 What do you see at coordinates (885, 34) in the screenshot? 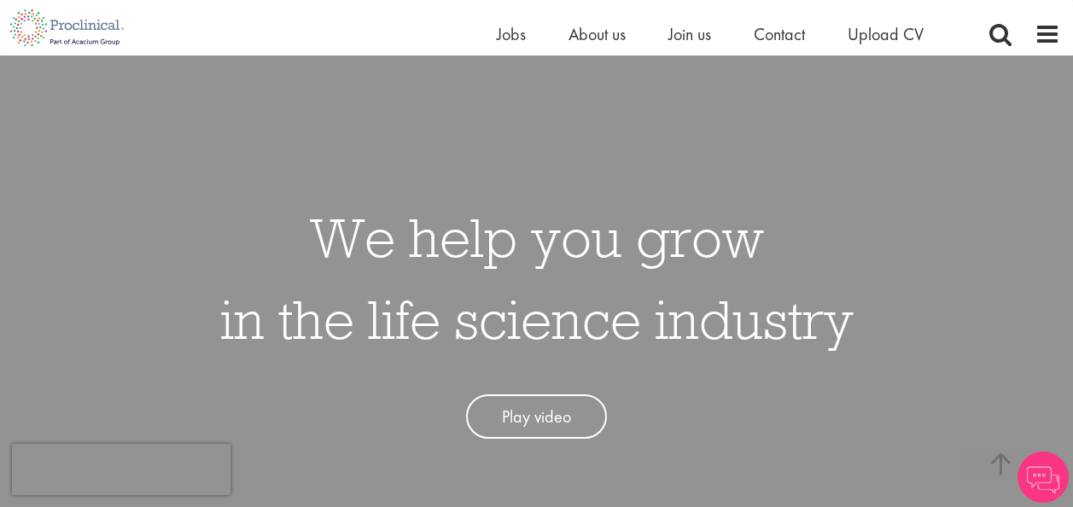
I see `span: Upload CV` at bounding box center [885, 34].